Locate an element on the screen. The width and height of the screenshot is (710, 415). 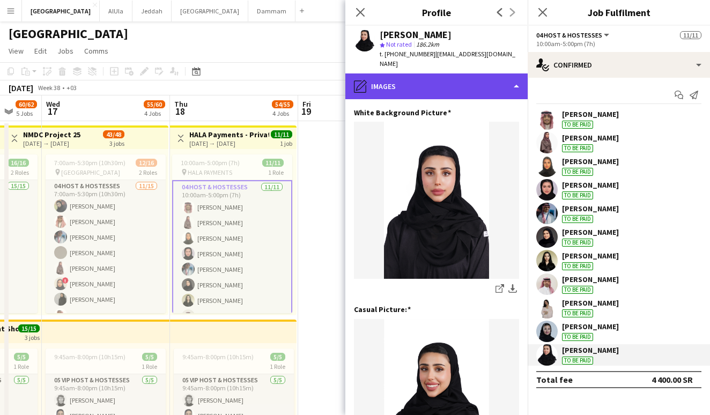
div: 4 400.00 SR is located at coordinates (672, 380).